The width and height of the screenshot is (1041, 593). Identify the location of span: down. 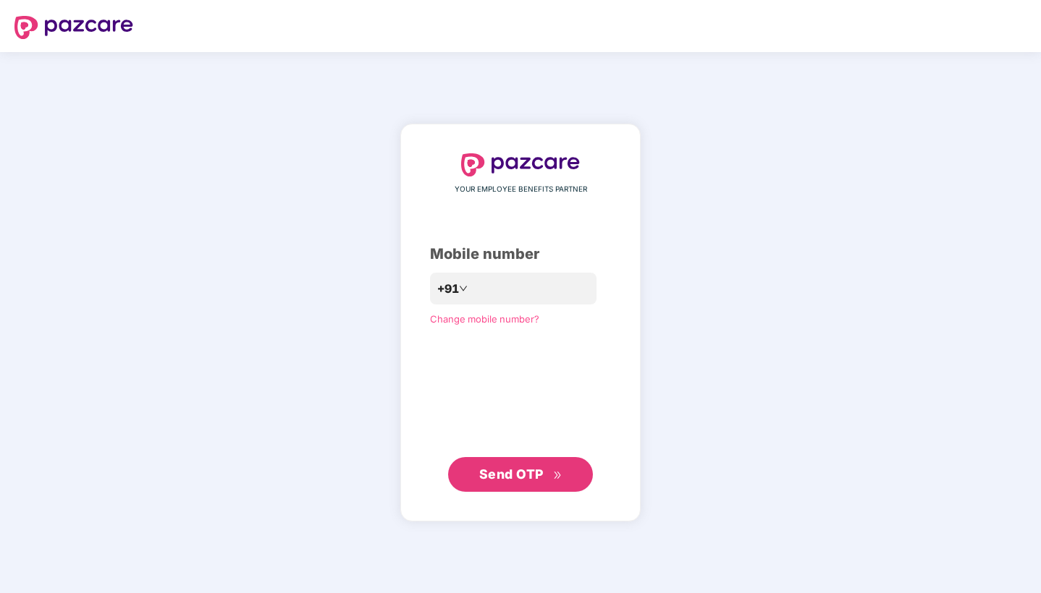
(463, 289).